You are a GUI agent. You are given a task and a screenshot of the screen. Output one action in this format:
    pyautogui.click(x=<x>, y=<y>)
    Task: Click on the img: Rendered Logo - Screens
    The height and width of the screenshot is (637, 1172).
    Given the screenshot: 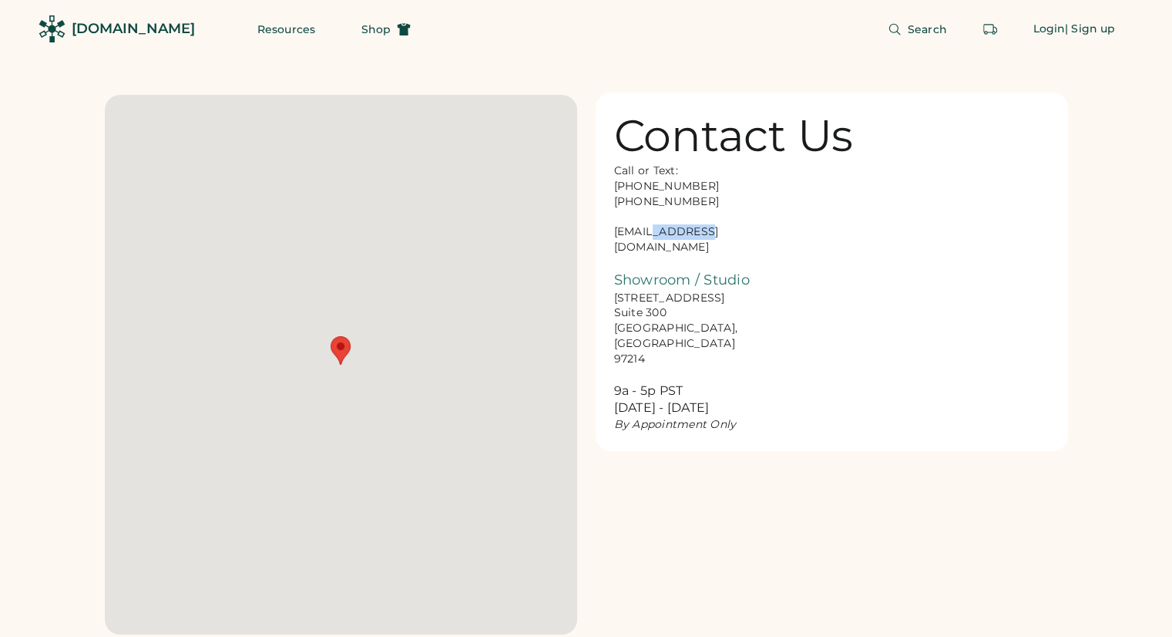 What is the action you would take?
    pyautogui.click(x=52, y=29)
    